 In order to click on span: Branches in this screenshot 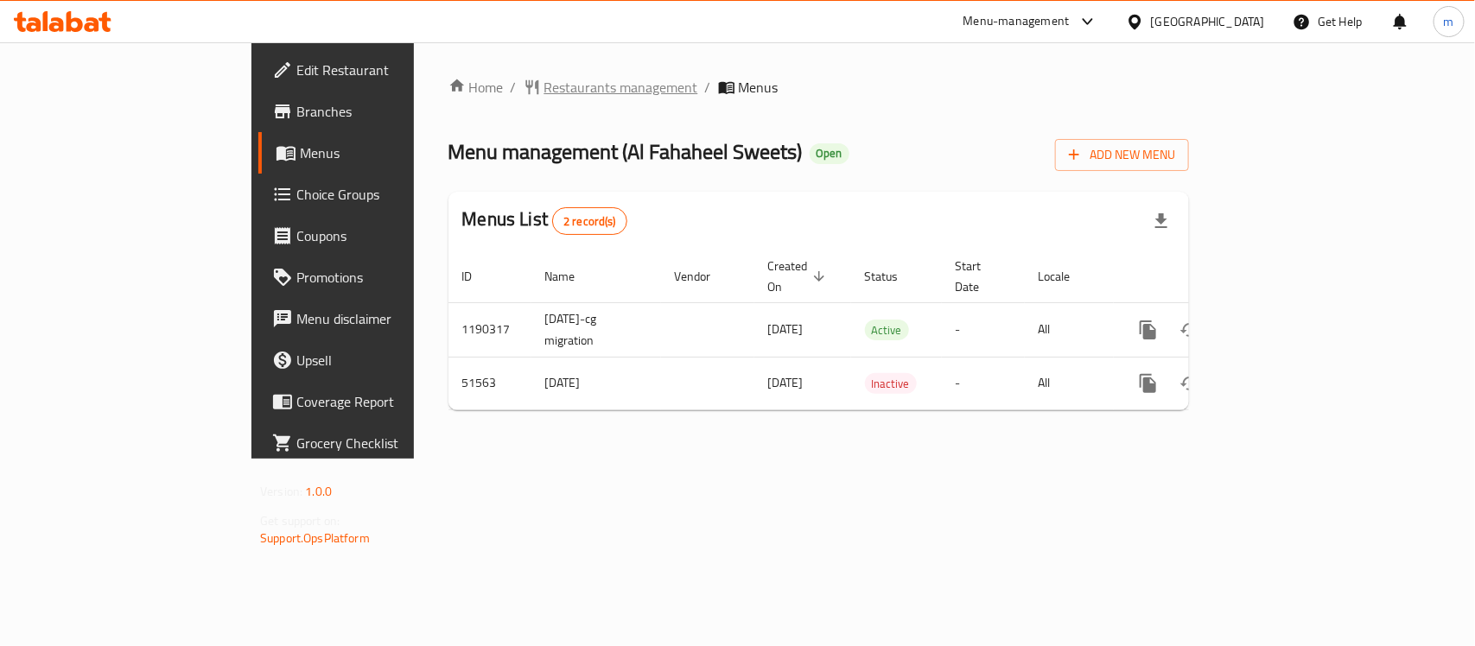, I will do `click(390, 111)`.